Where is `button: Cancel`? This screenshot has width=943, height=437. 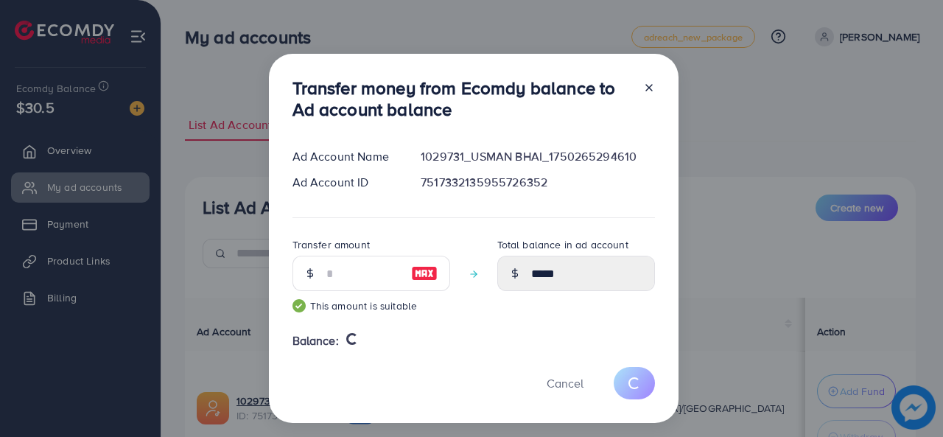 button: Cancel is located at coordinates (565, 382).